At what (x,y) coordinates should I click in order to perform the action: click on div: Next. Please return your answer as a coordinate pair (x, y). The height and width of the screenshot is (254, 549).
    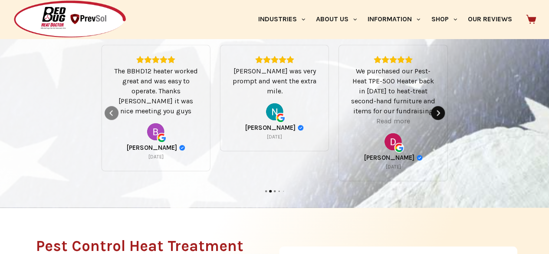
    Looking at the image, I should click on (438, 113).